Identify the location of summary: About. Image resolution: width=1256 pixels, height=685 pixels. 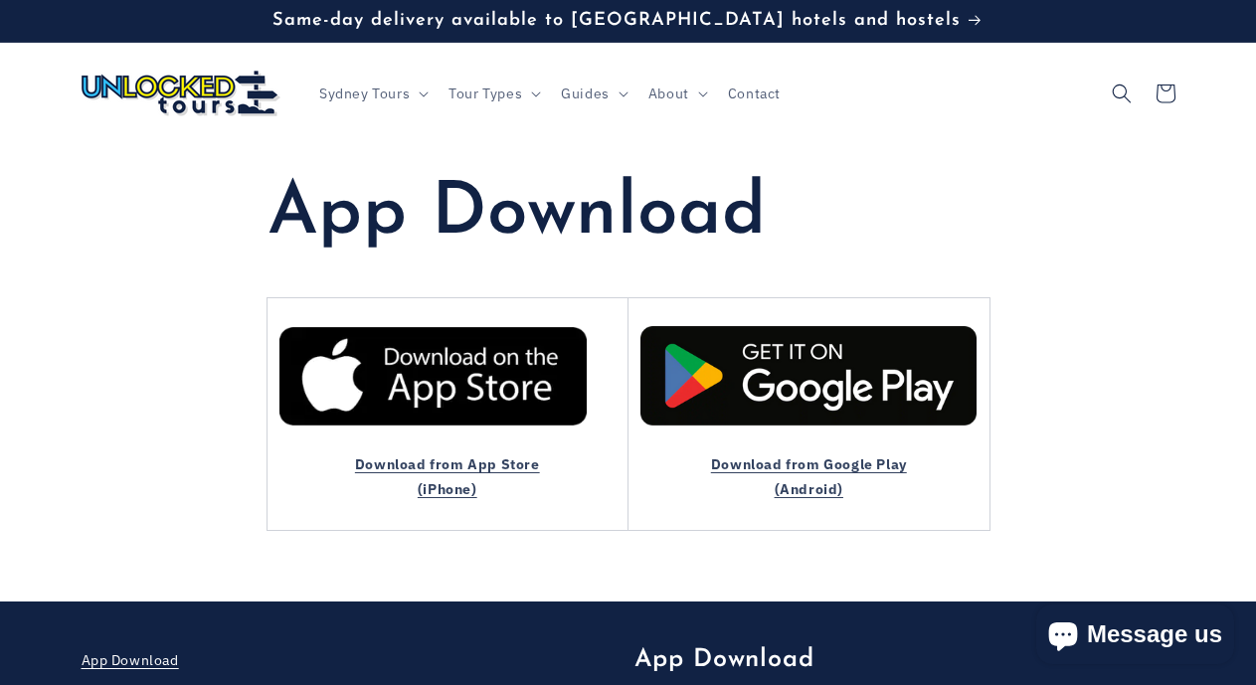
(676, 93).